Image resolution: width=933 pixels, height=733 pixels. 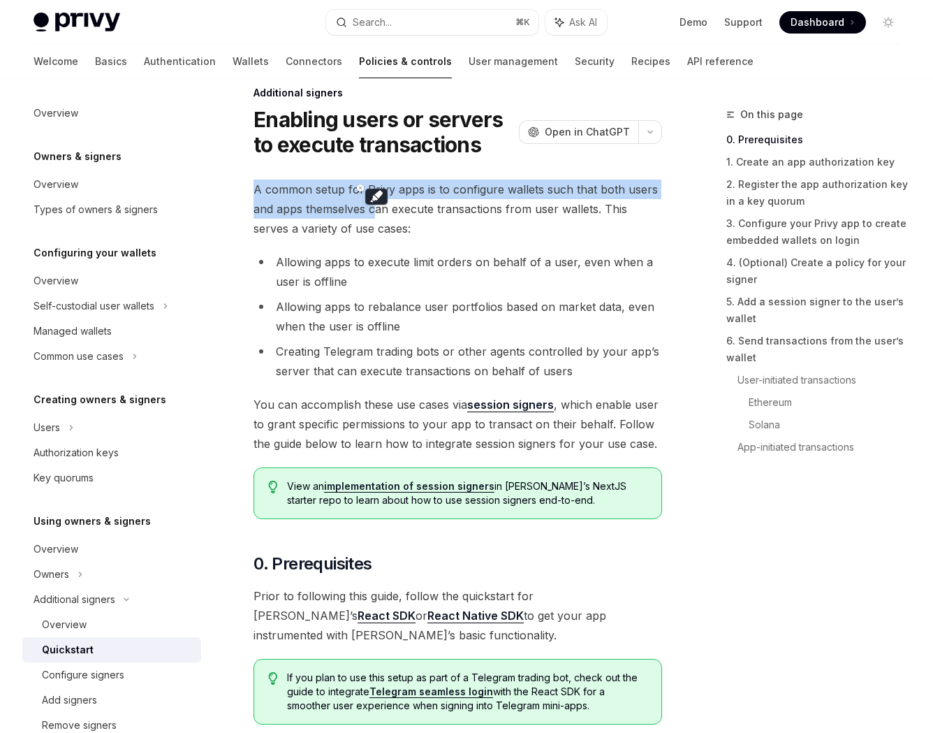 I want to click on a: session signers, so click(x=511, y=404).